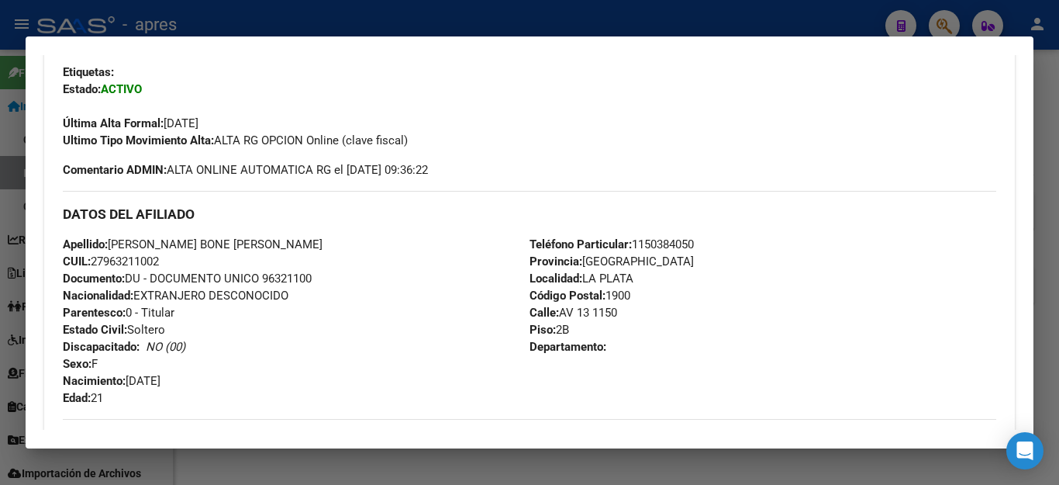 Image resolution: width=1059 pixels, height=485 pixels. Describe the element at coordinates (612, 244) in the screenshot. I see `span: 1150384050` at that location.